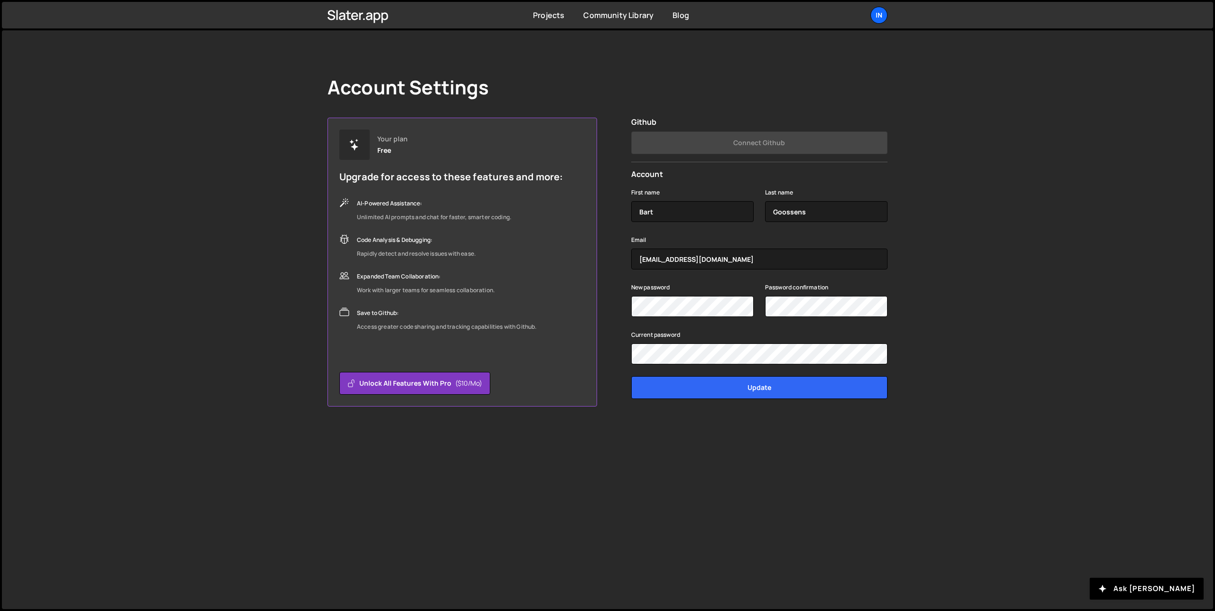 Image resolution: width=1215 pixels, height=611 pixels. Describe the element at coordinates (447, 313) in the screenshot. I see `div: Save to Github:` at that location.